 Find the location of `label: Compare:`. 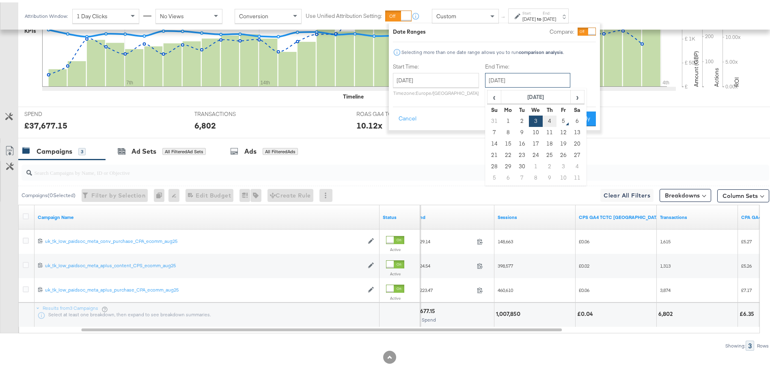

label: Compare: is located at coordinates (562, 29).